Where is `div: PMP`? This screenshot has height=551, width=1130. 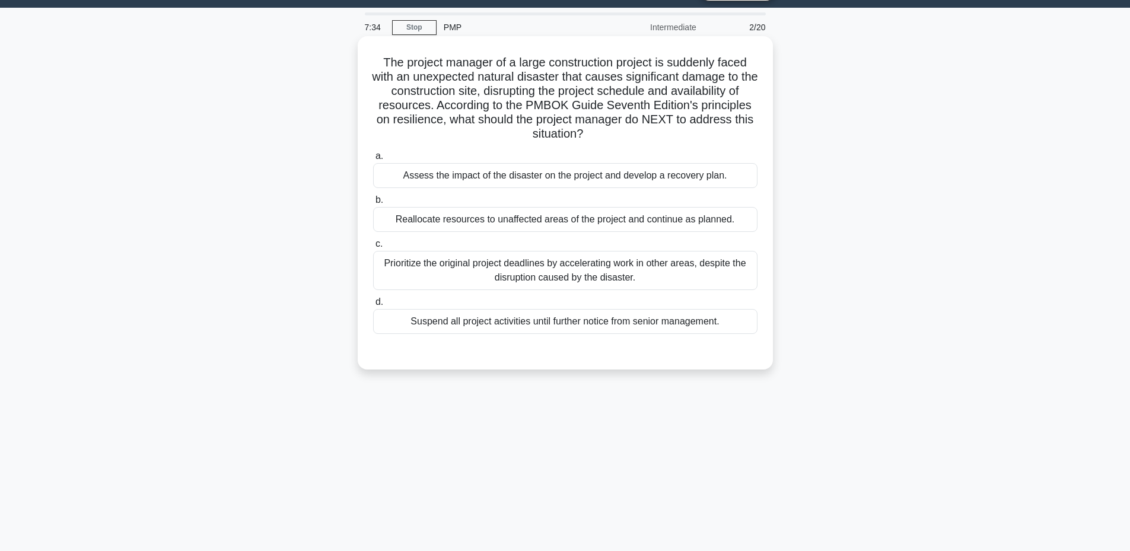
div: PMP is located at coordinates (518, 27).